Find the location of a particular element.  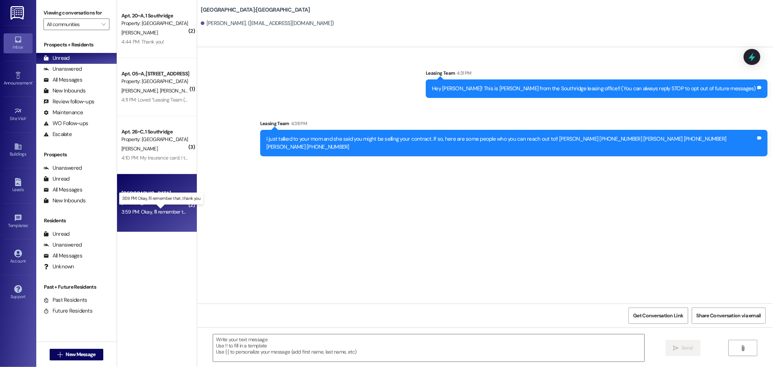

span: Get Conversation Link is located at coordinates (658, 315).